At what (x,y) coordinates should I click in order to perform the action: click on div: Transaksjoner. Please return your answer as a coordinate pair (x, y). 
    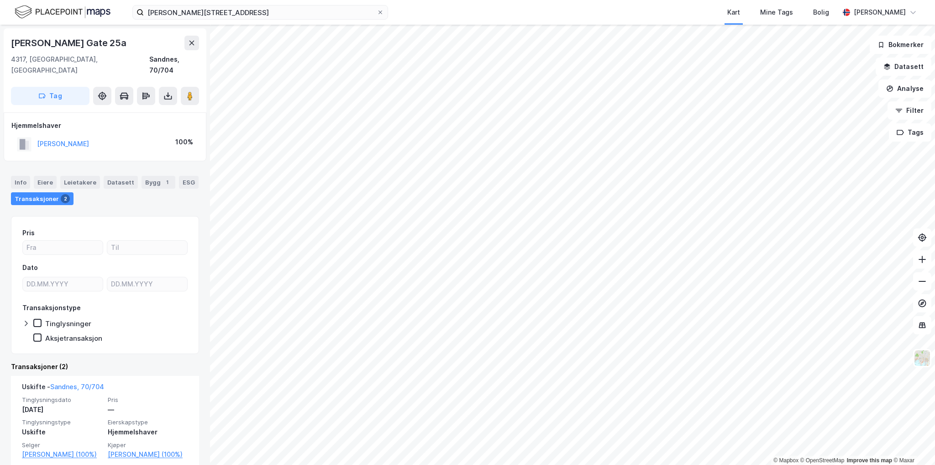
    Looking at the image, I should click on (42, 199).